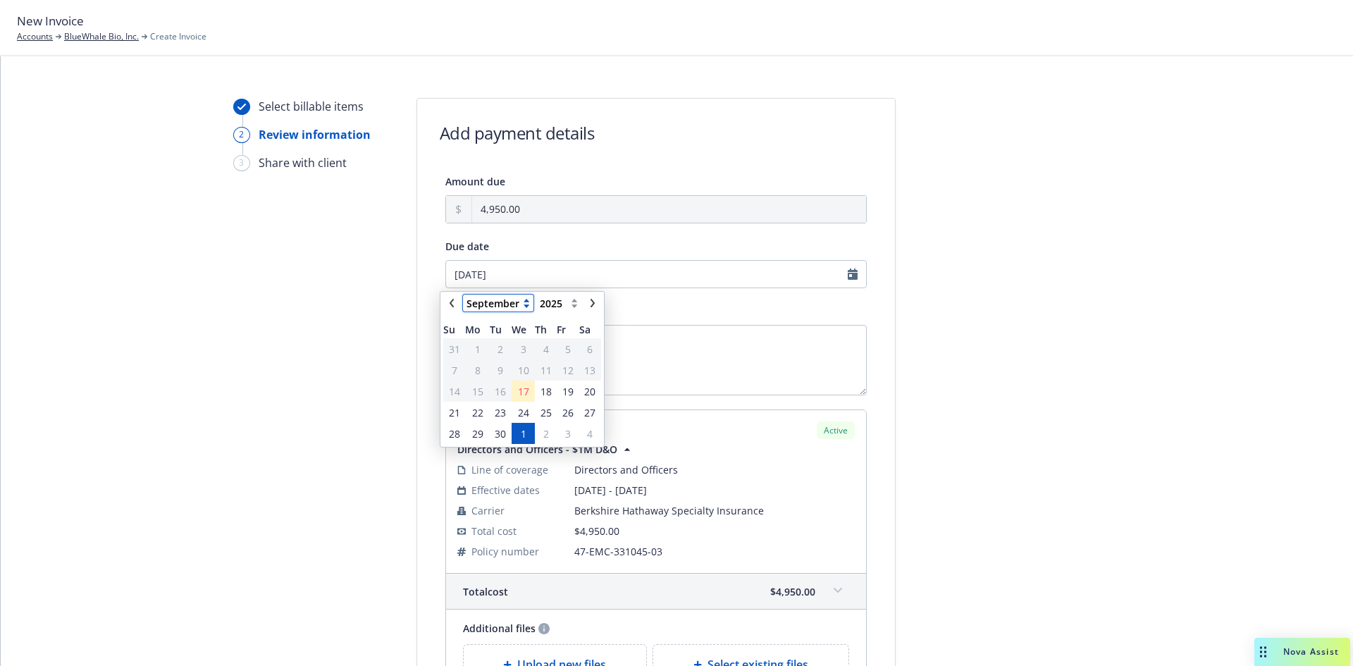  What do you see at coordinates (567, 412) in the screenshot?
I see `td: 26` at bounding box center [567, 412].